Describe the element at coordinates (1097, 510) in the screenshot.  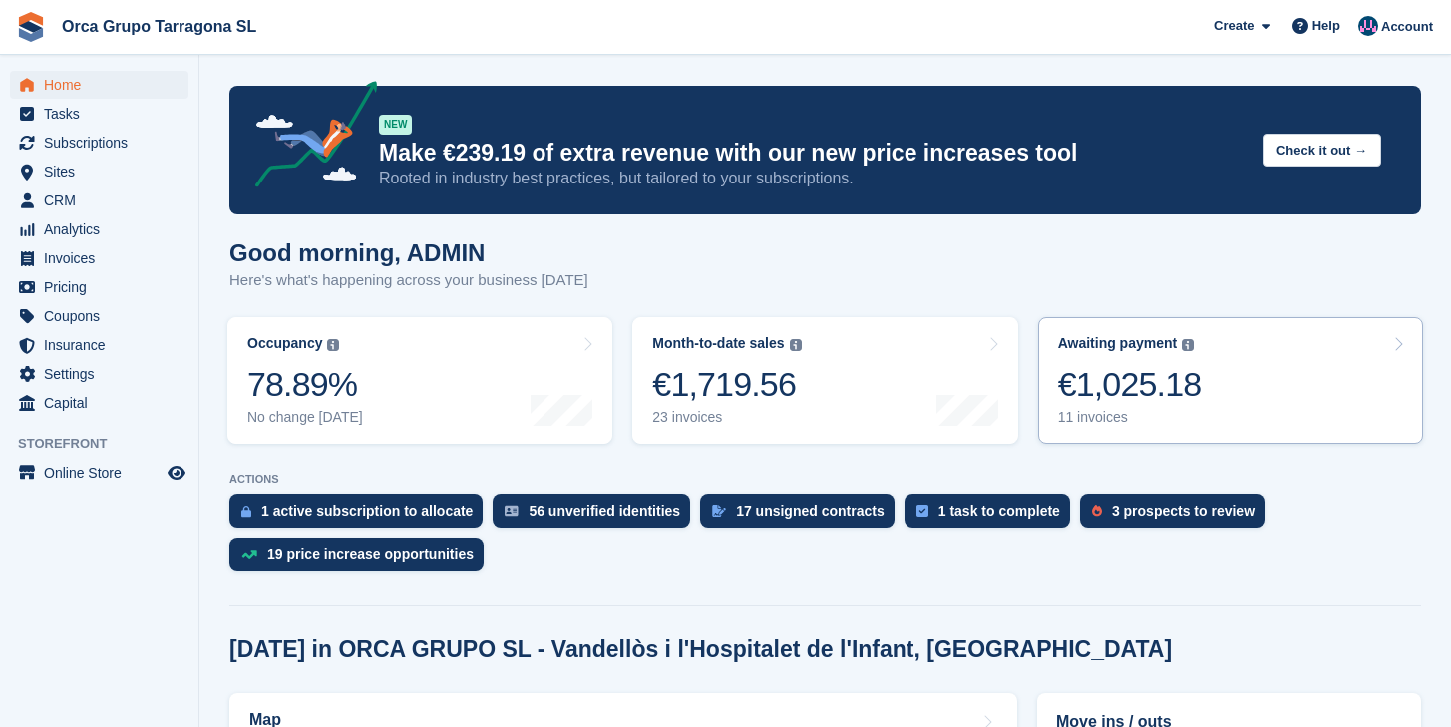
I see `img: prospect-51fa495bee0391a8d652442698ab0144808aea92771e9ea1ae160a38d050c398.svg` at that location.